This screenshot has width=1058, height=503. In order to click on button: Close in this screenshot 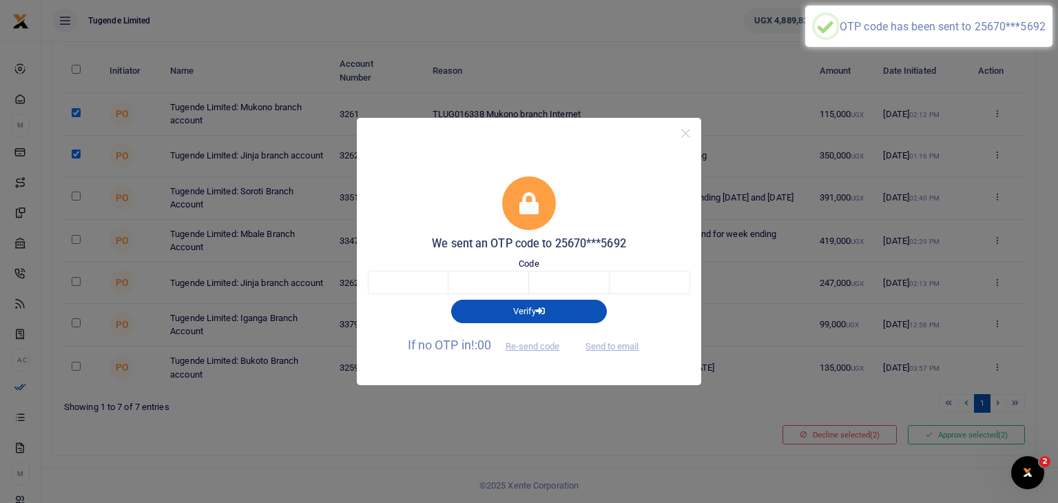, I will do `click(685, 133)`.